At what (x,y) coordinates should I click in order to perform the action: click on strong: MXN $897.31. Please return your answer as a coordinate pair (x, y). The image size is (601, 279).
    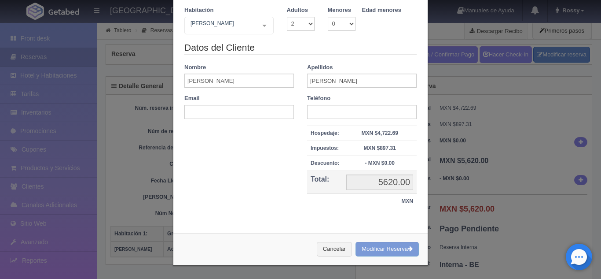
    Looking at the image, I should click on (380, 148).